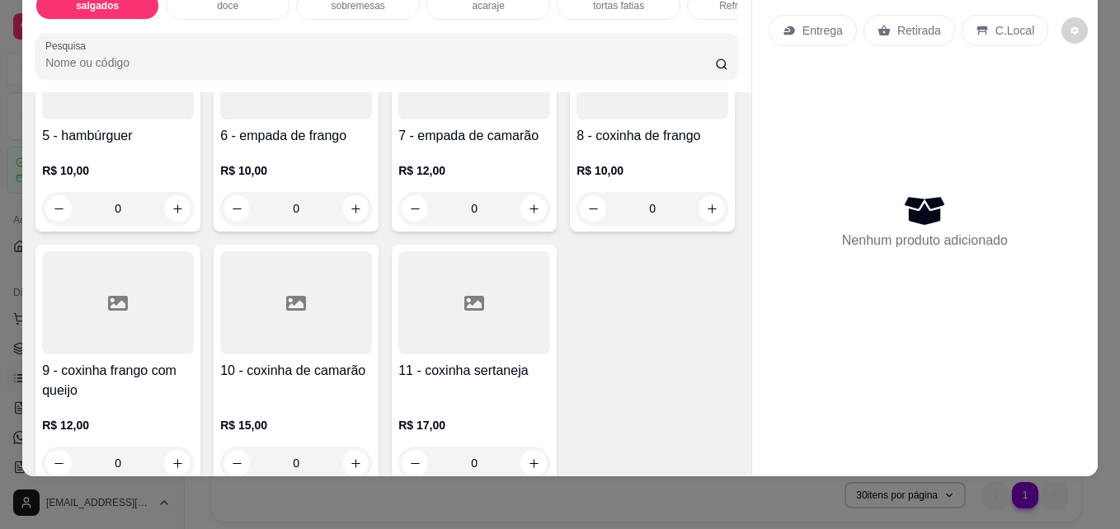 This screenshot has height=529, width=1120. I want to click on h4: 6 - empada de frango, so click(296, 136).